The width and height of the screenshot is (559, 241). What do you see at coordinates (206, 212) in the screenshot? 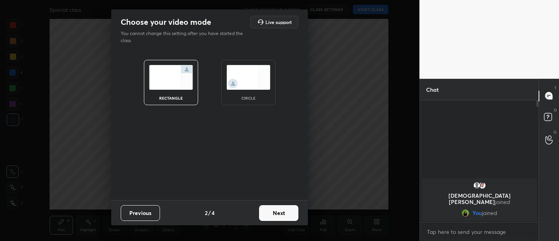
I see `h4: 2` at bounding box center [206, 212].